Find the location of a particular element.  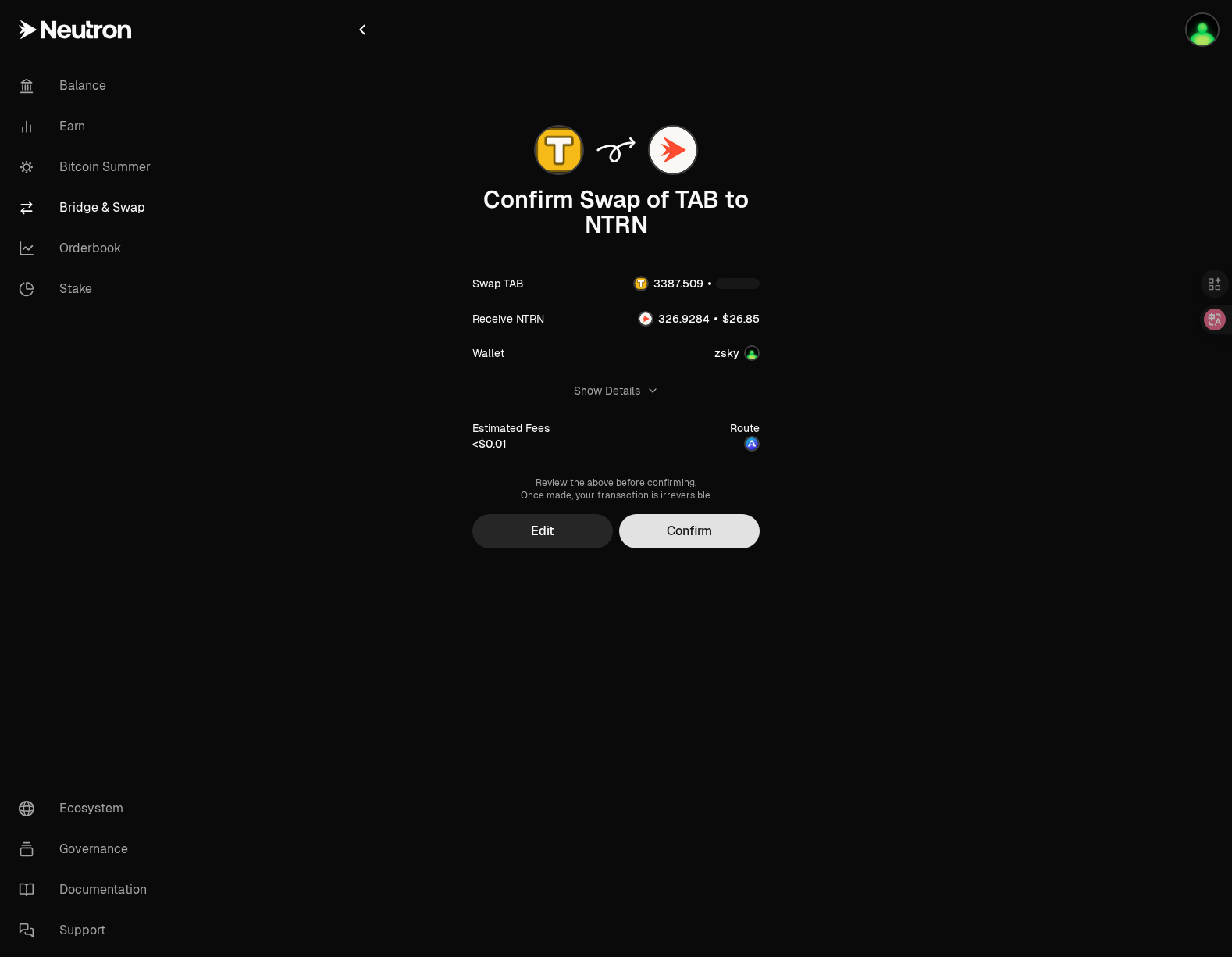

div: Swap TAB is located at coordinates (498, 284).